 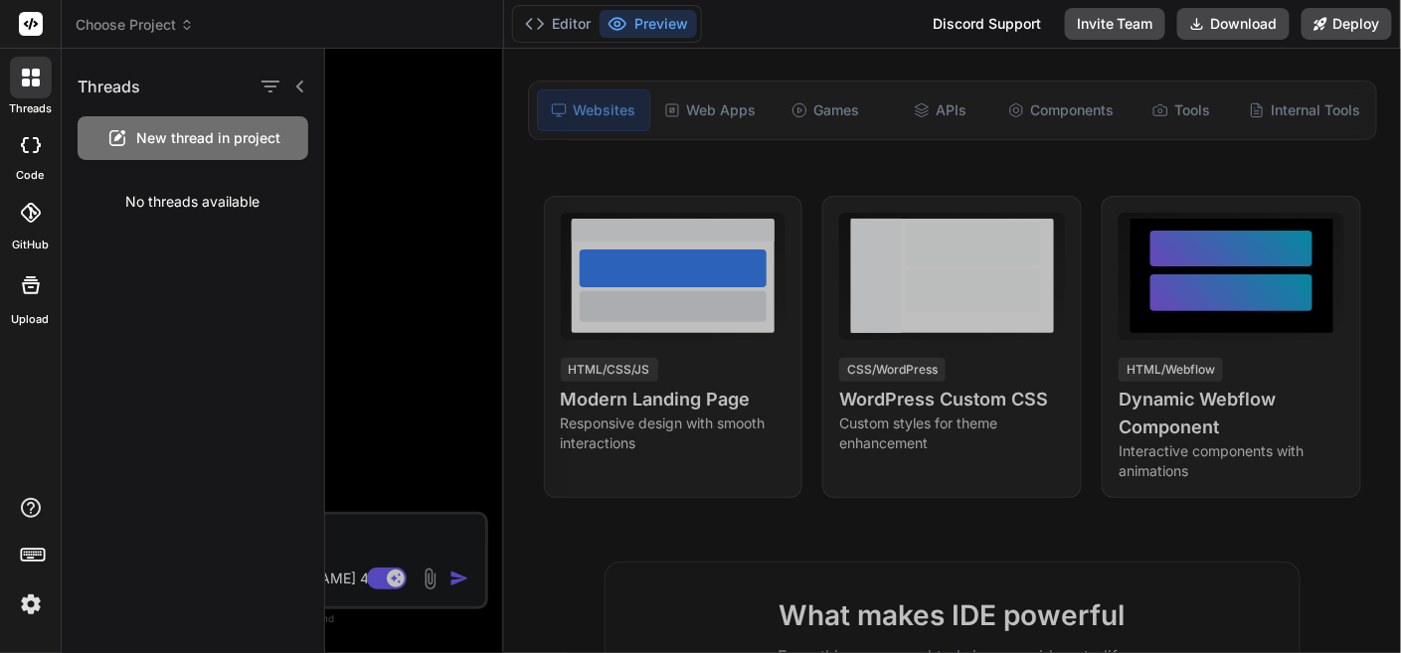 What do you see at coordinates (648, 24) in the screenshot?
I see `button: Preview` at bounding box center [648, 24].